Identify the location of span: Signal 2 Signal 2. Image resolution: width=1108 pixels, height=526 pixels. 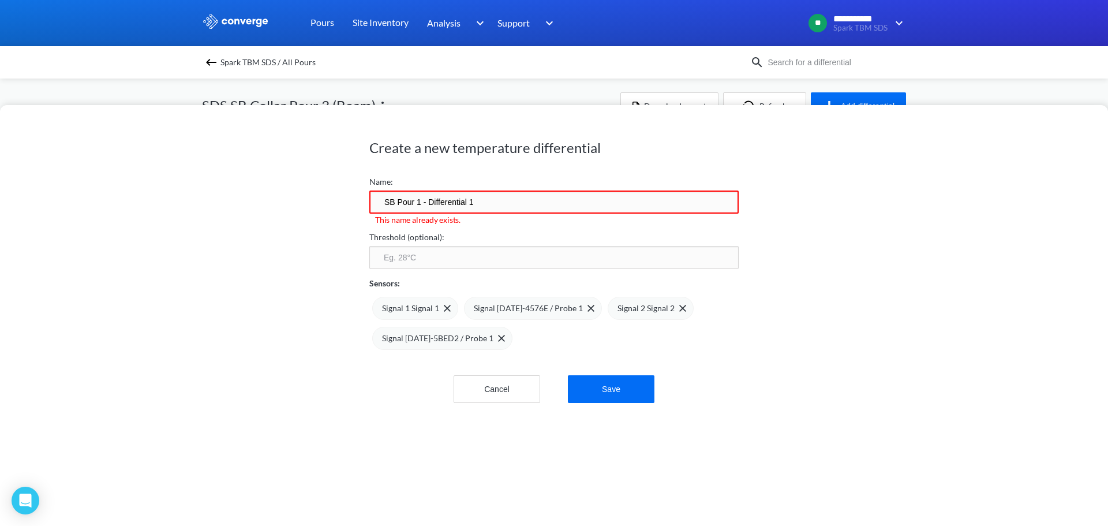
(646, 308).